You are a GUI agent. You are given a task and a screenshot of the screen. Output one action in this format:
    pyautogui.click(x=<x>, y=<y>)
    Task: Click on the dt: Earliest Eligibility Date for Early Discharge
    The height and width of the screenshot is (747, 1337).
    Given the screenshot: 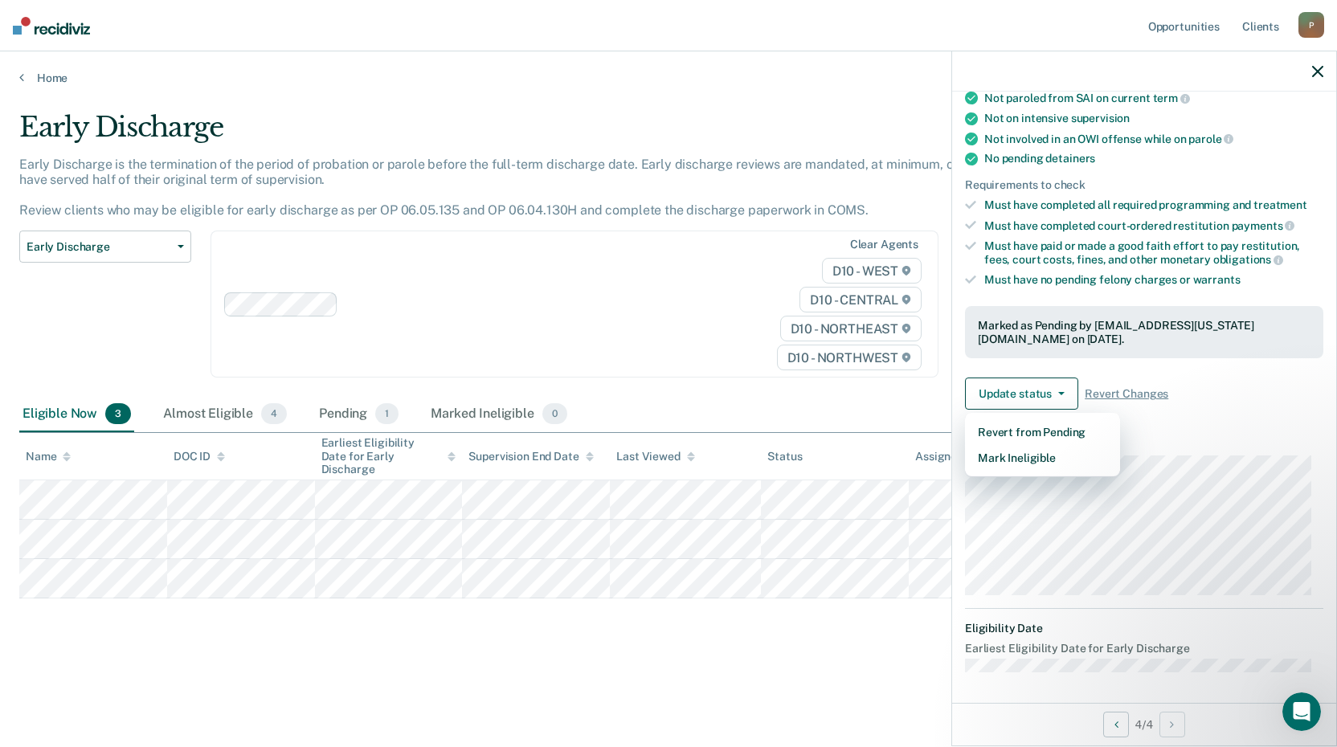 What is the action you would take?
    pyautogui.click(x=1144, y=649)
    